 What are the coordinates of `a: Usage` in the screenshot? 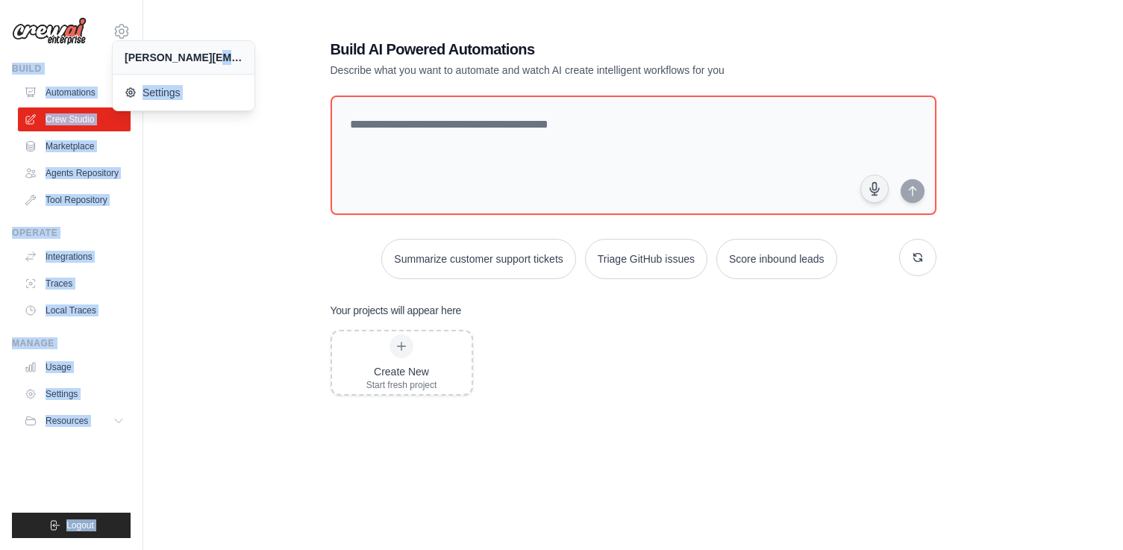 It's located at (74, 367).